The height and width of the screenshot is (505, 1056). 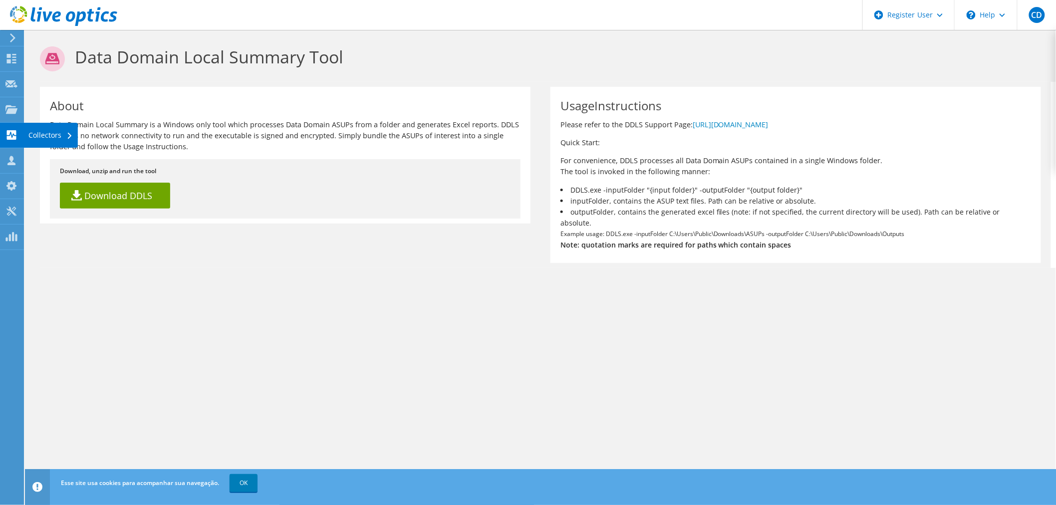 What do you see at coordinates (285, 171) in the screenshot?
I see `p: Download, unzip and run the tool` at bounding box center [285, 171].